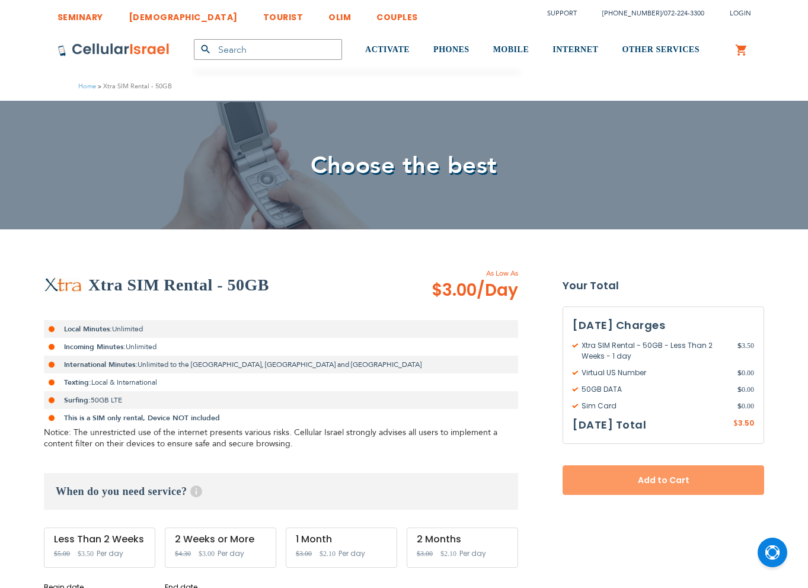  What do you see at coordinates (88, 329) in the screenshot?
I see `strong: Local Minutes:` at bounding box center [88, 329].